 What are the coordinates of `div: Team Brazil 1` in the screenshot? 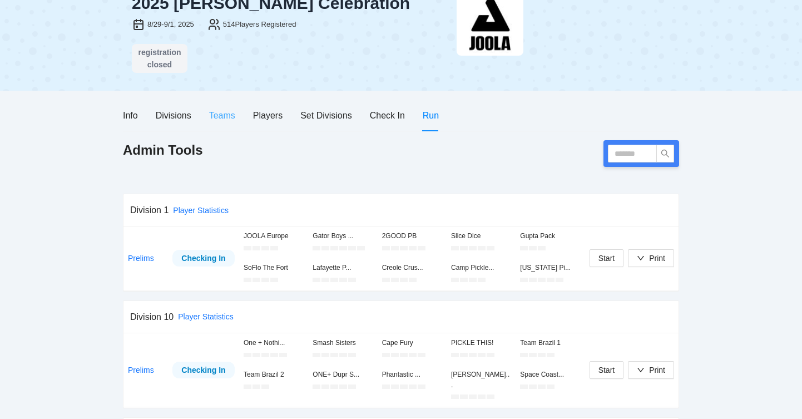 It's located at (550, 343).